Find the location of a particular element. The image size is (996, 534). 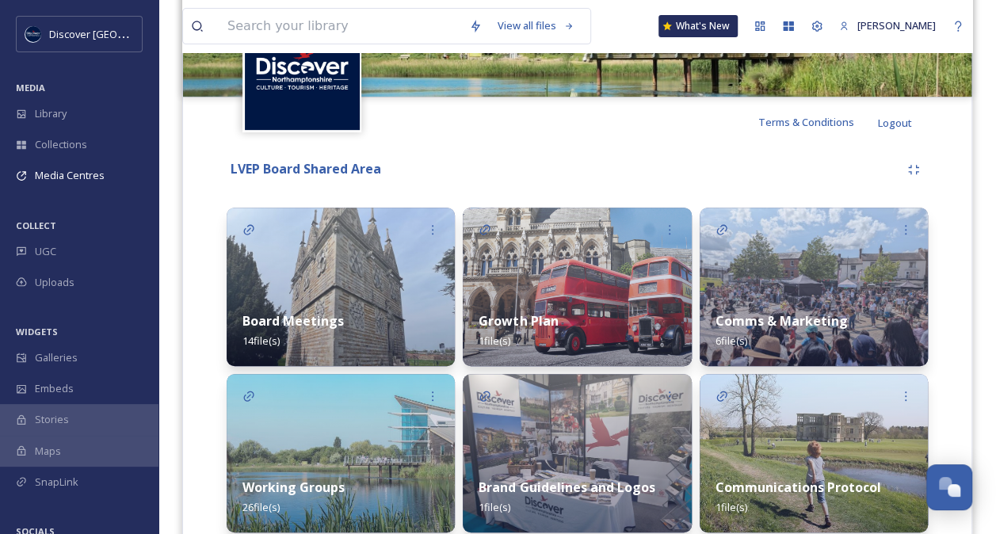

a: Terms & Conditions is located at coordinates (818, 122).